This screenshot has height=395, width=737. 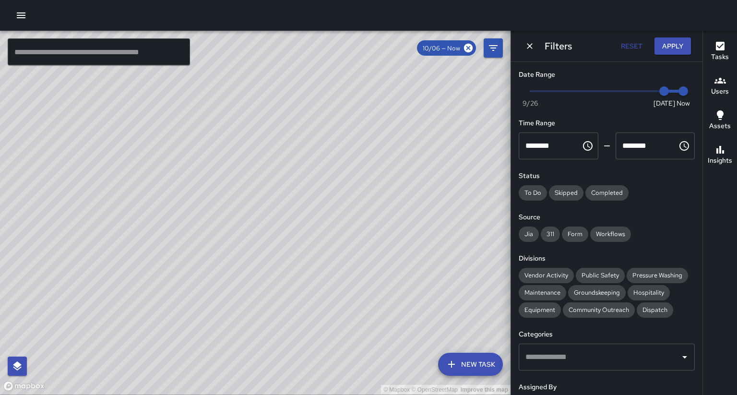 I want to click on span: Form, so click(x=575, y=234).